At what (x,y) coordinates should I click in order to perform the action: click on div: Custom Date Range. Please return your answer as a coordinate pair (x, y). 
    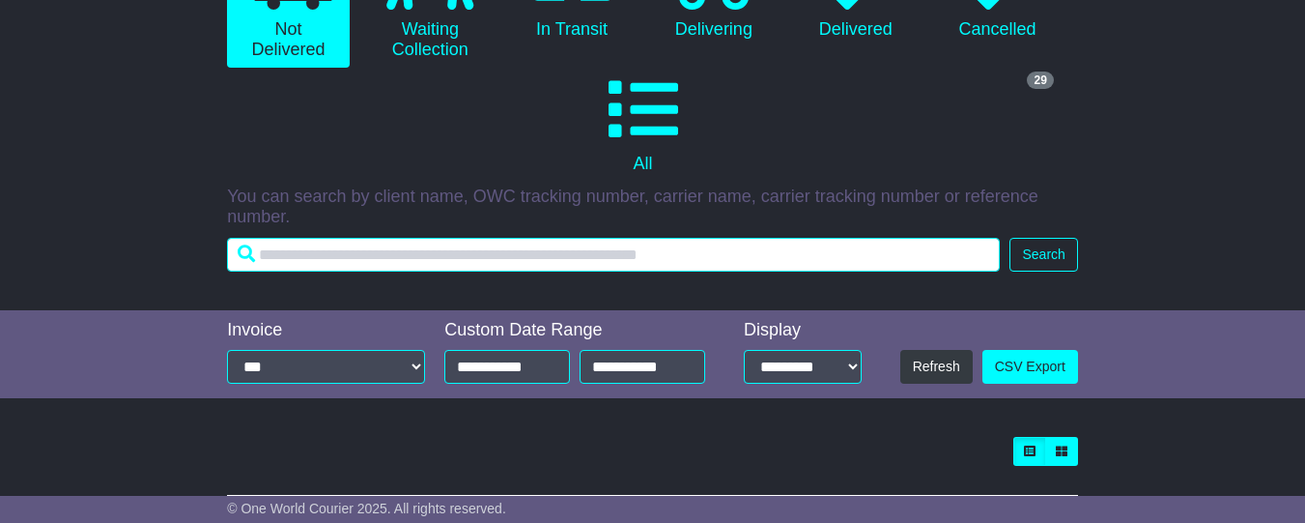
    Looking at the image, I should click on (580, 330).